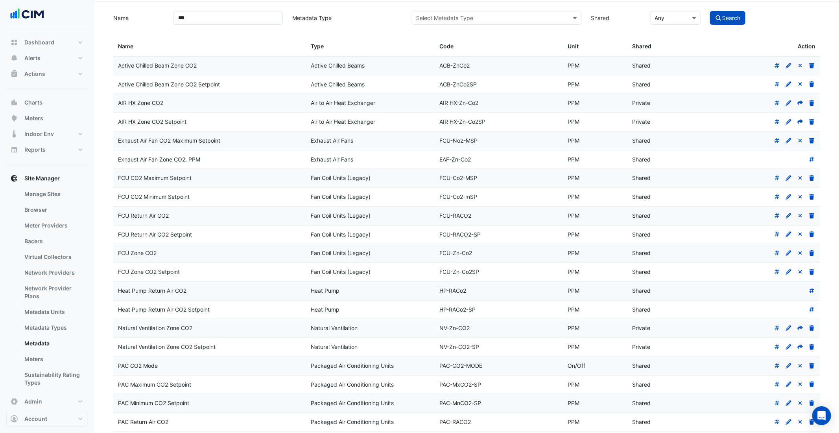 This screenshot has height=433, width=839. What do you see at coordinates (47, 290) in the screenshot?
I see `div: Site Manager` at bounding box center [47, 290].